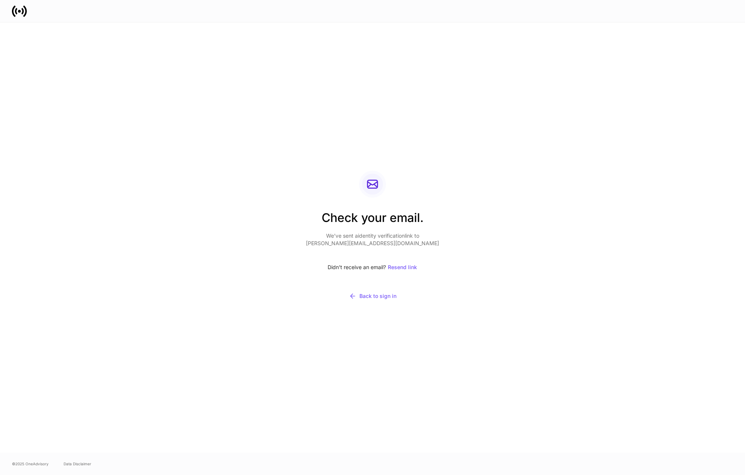 This screenshot has width=745, height=475. What do you see at coordinates (373, 296) in the screenshot?
I see `div: Back to sign in` at bounding box center [373, 296].